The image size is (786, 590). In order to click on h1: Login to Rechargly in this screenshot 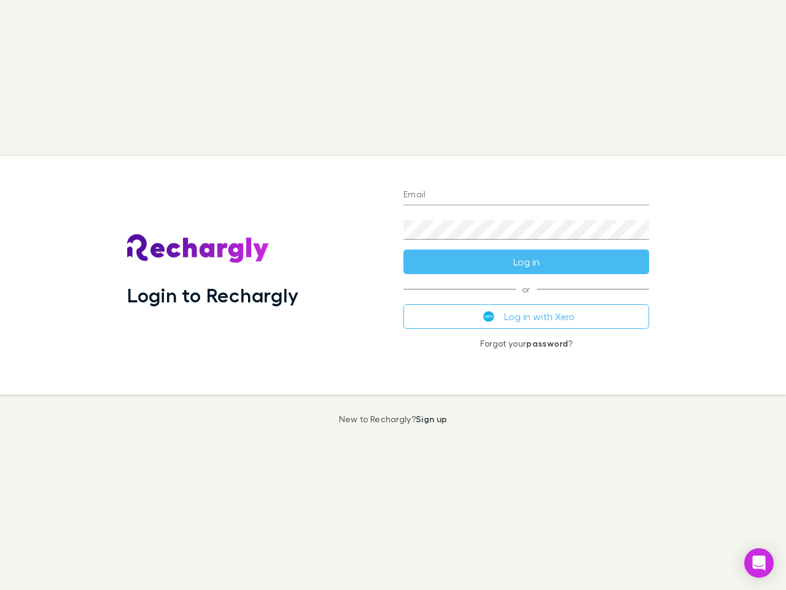, I will do `click(213, 295)`.